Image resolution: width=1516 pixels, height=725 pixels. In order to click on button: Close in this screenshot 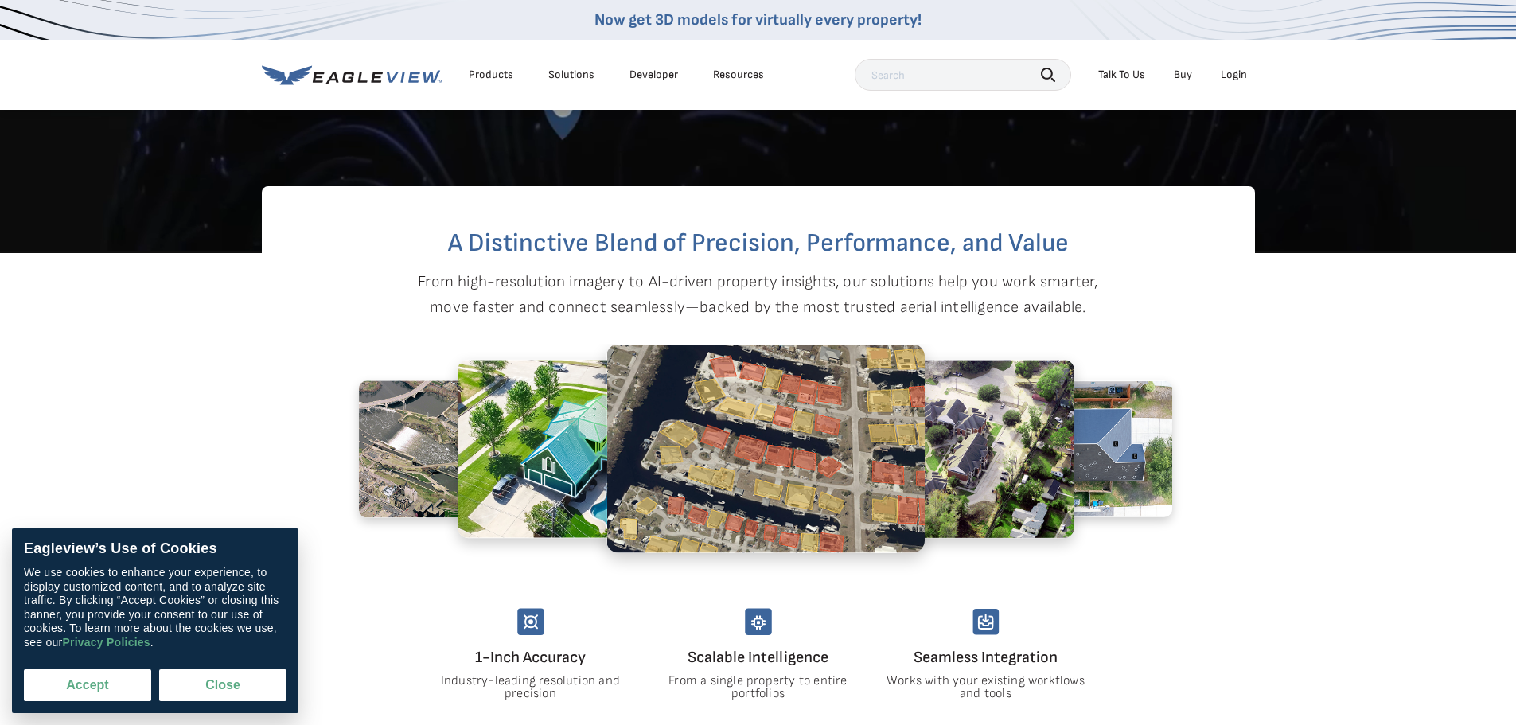, I will do `click(223, 685)`.